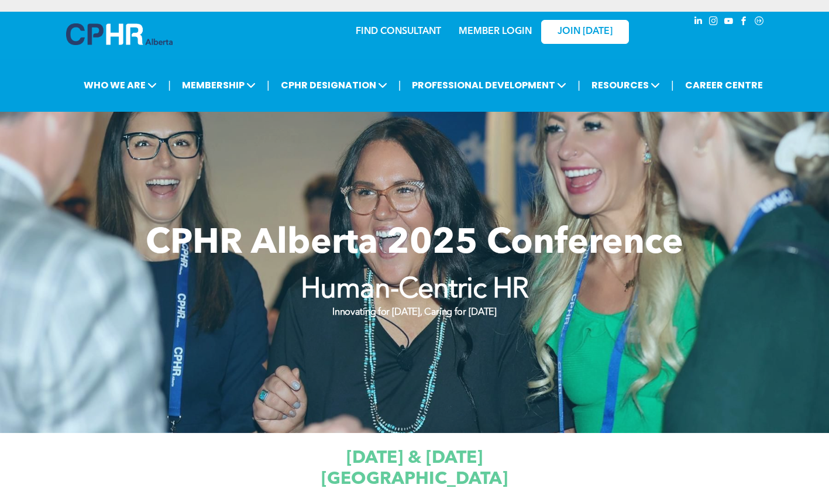 Image resolution: width=829 pixels, height=488 pixels. What do you see at coordinates (399, 32) in the screenshot?
I see `a: FIND CONSULTANT` at bounding box center [399, 32].